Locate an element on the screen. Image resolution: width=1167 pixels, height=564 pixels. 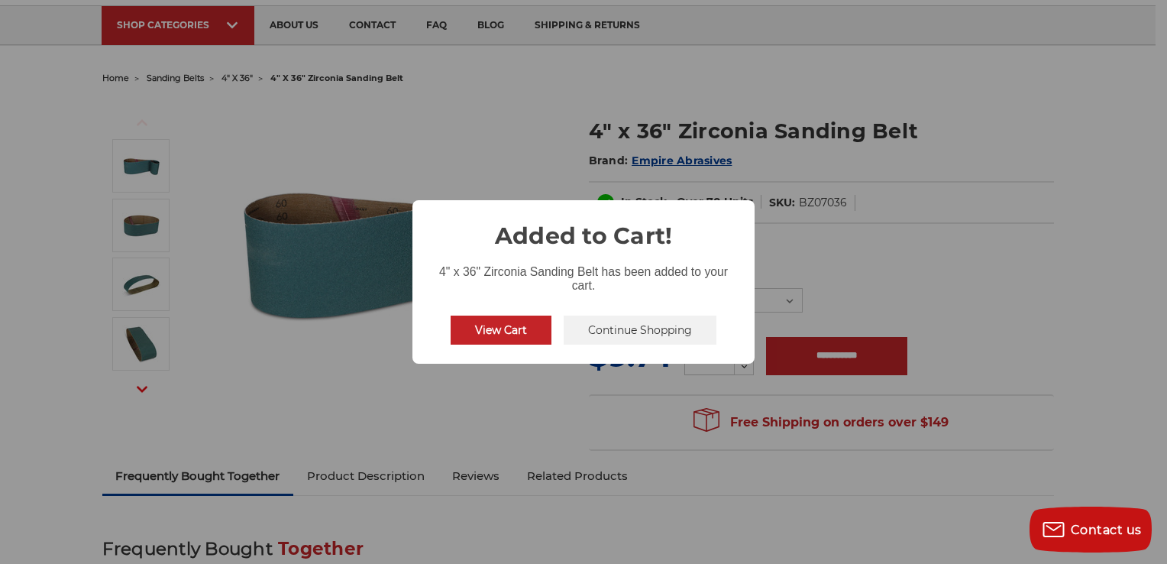
h2: Added to Cart! is located at coordinates (584, 226).